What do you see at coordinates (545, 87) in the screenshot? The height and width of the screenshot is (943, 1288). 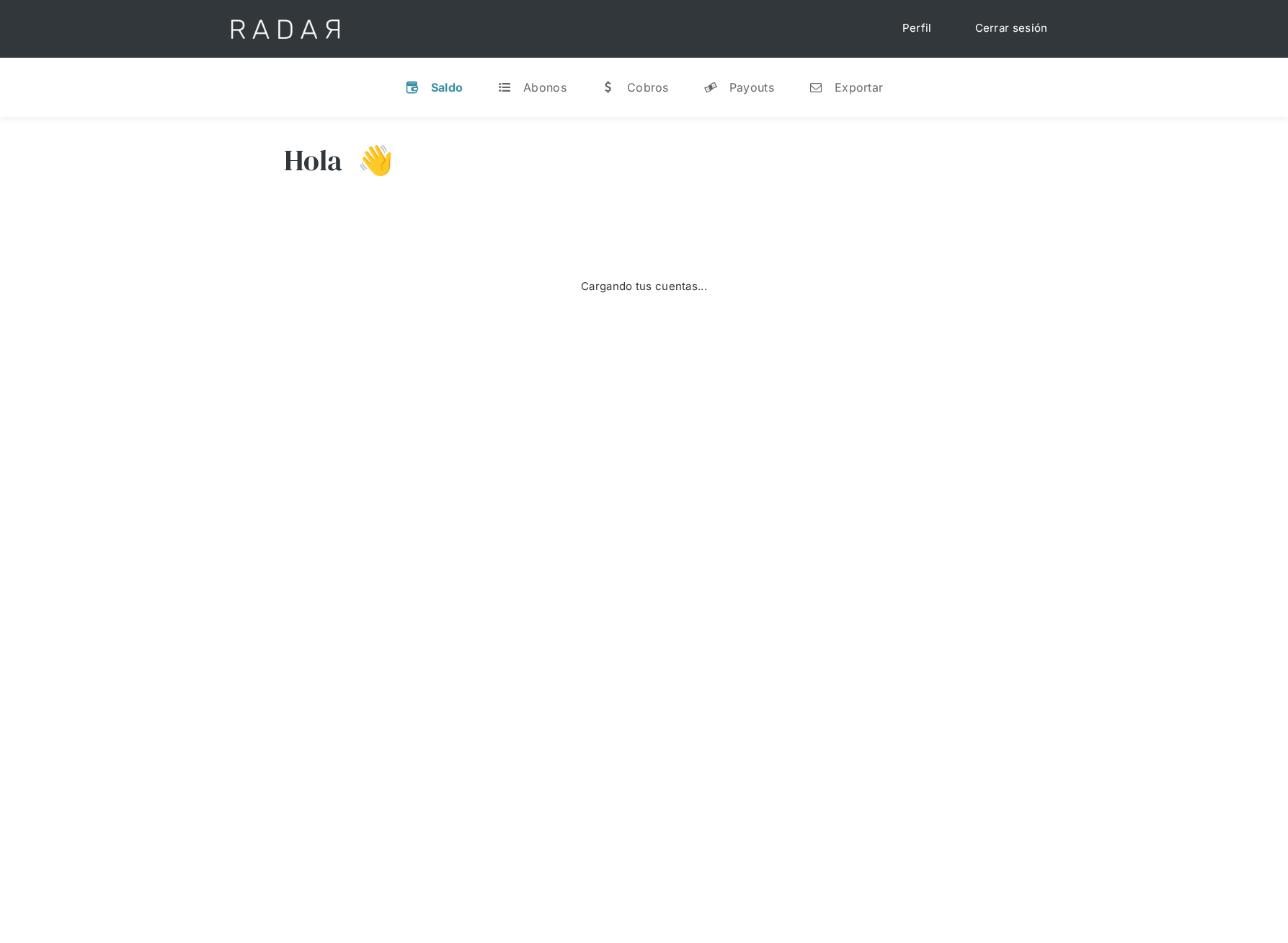 I see `div: Abonos` at bounding box center [545, 87].